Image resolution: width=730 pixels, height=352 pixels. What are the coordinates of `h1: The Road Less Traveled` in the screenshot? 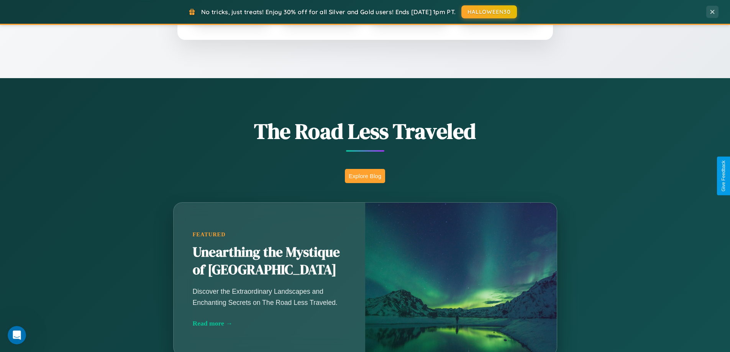 It's located at (365, 131).